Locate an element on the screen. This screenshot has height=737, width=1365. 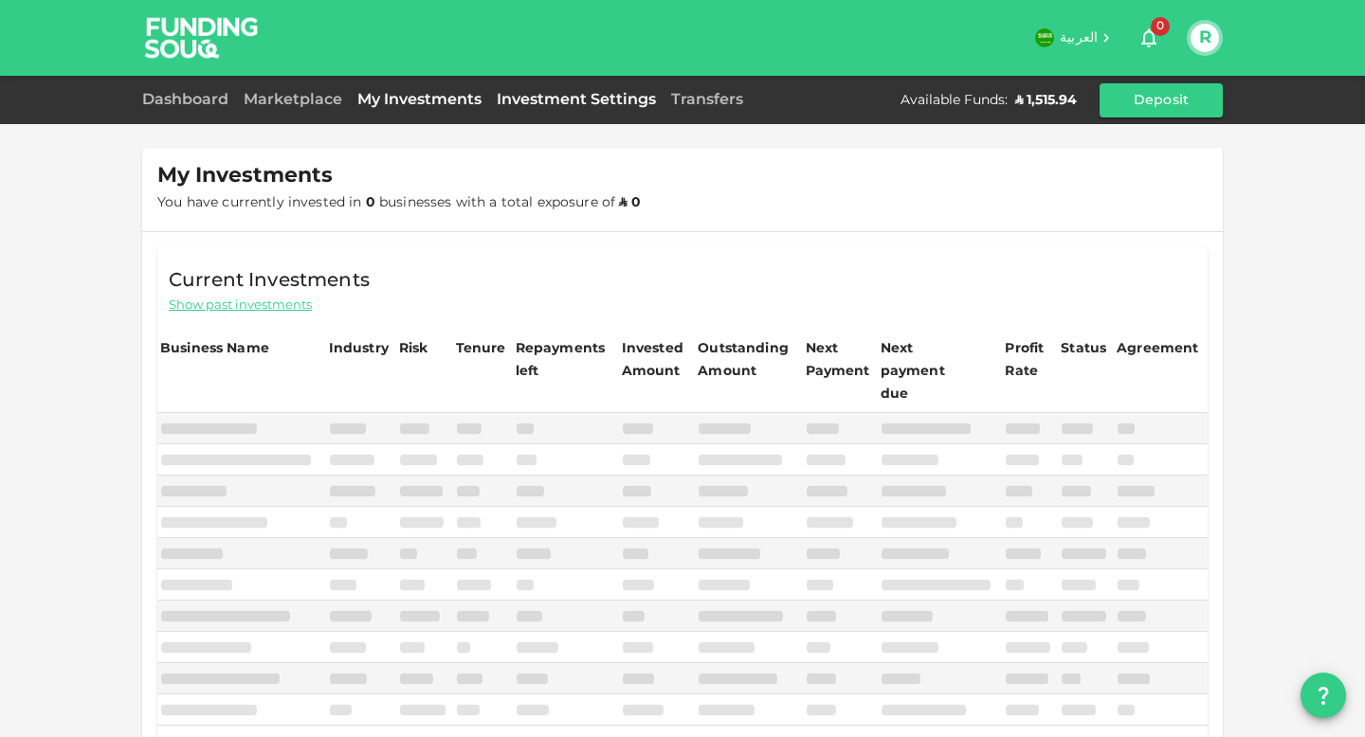
strong: 0 is located at coordinates (371, 203).